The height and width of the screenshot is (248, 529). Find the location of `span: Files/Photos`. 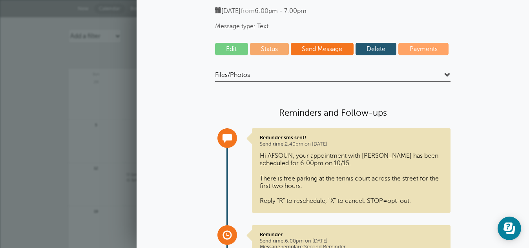

span: Files/Photos is located at coordinates (233, 75).